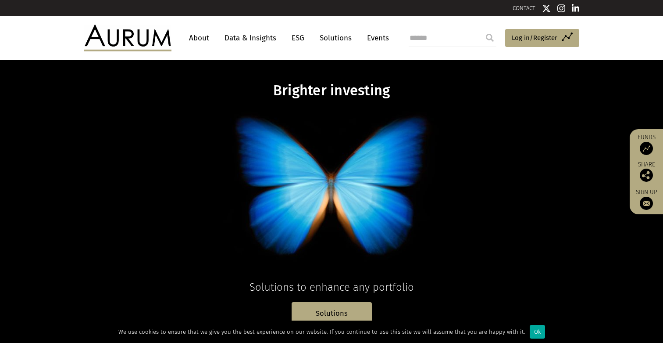 The height and width of the screenshot is (343, 663). What do you see at coordinates (199, 38) in the screenshot?
I see `a: About` at bounding box center [199, 38].